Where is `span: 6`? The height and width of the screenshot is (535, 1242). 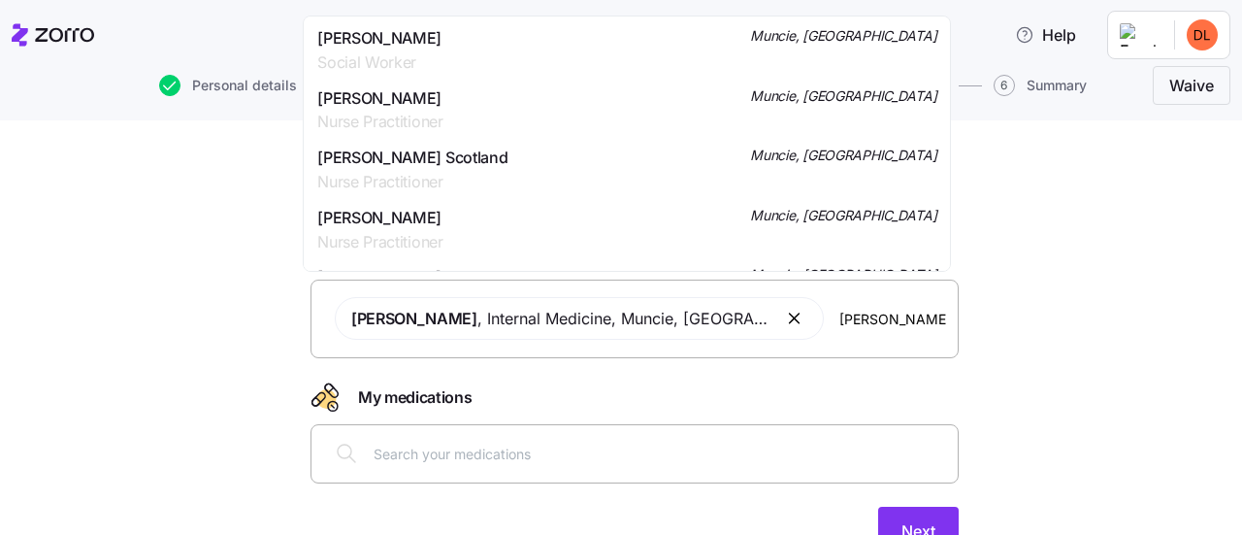 span: 6 is located at coordinates (1004, 85).